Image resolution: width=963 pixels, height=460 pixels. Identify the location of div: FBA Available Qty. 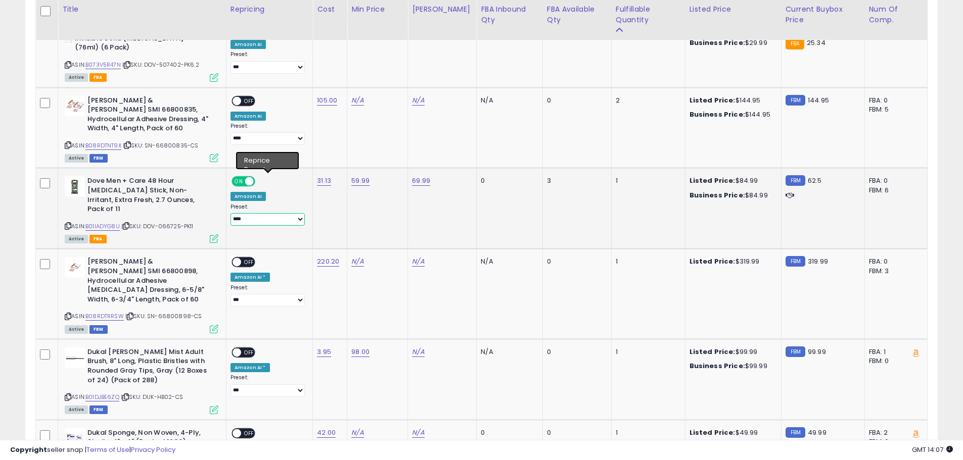
(577, 15).